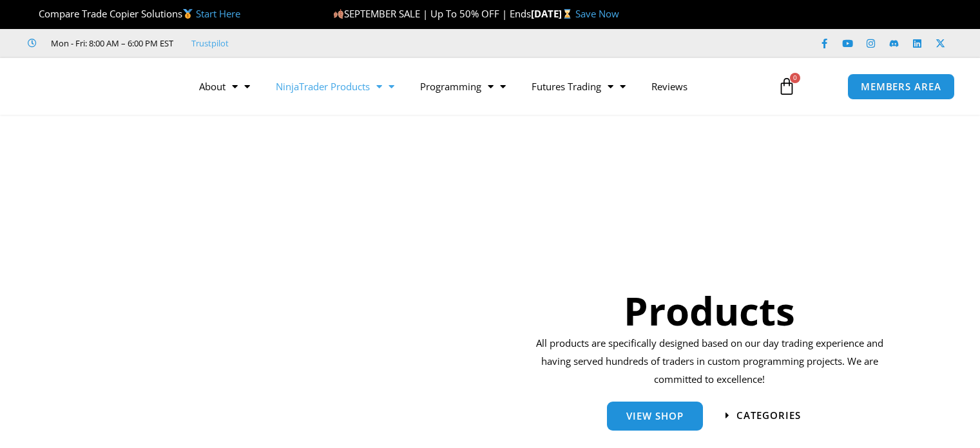 Image resolution: width=980 pixels, height=448 pixels. Describe the element at coordinates (579, 86) in the screenshot. I see `a: Futures Trading` at that location.